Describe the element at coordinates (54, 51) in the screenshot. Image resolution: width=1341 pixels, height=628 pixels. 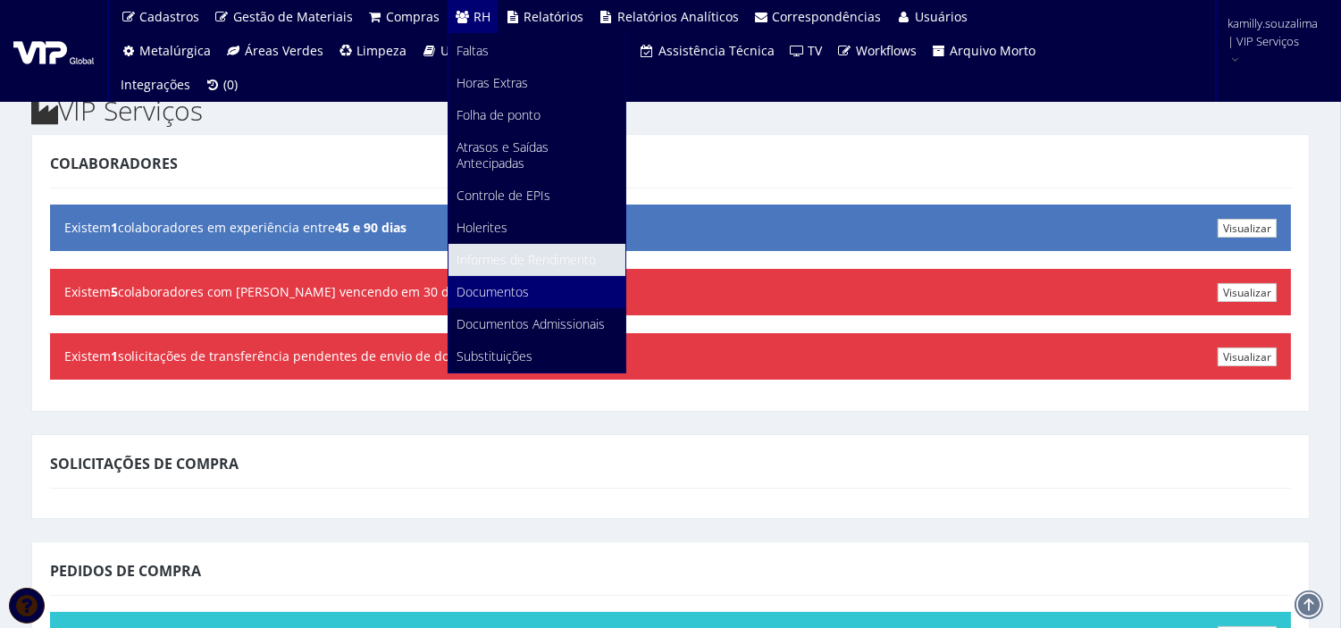
I see `img: logo` at that location.